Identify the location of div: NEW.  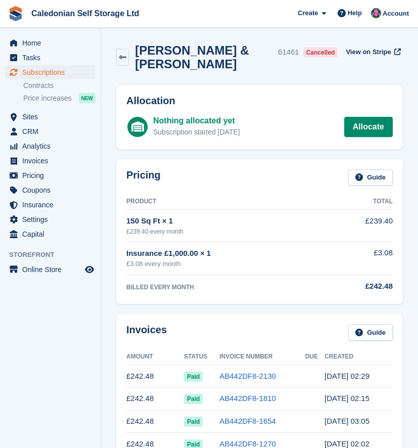
(87, 98).